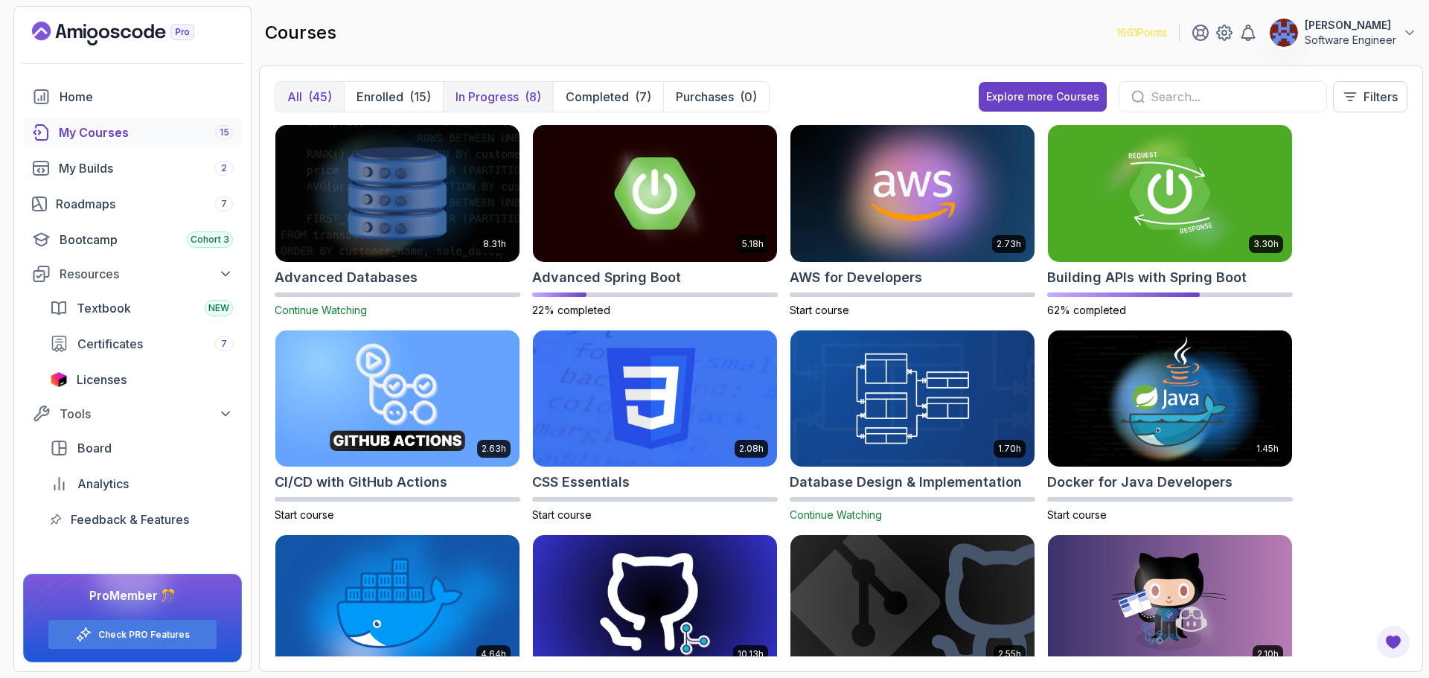 The image size is (1429, 678). What do you see at coordinates (487, 97) in the screenshot?
I see `p: In Progress` at bounding box center [487, 97].